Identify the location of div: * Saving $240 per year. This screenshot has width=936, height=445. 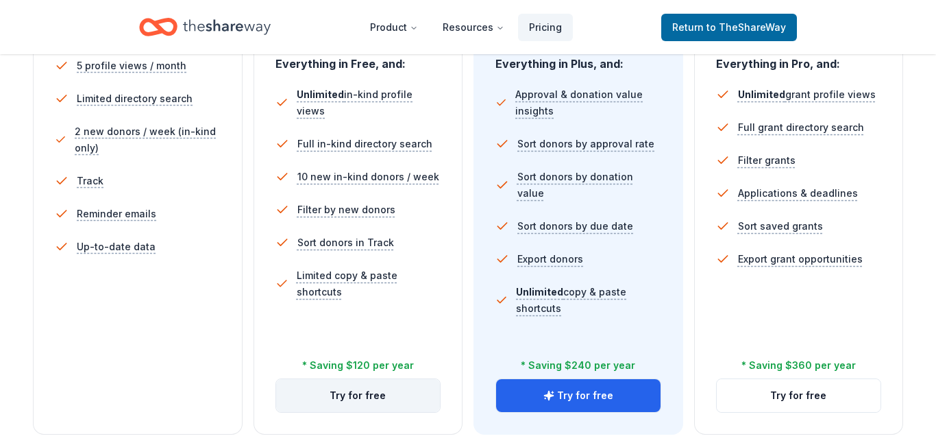
(578, 365).